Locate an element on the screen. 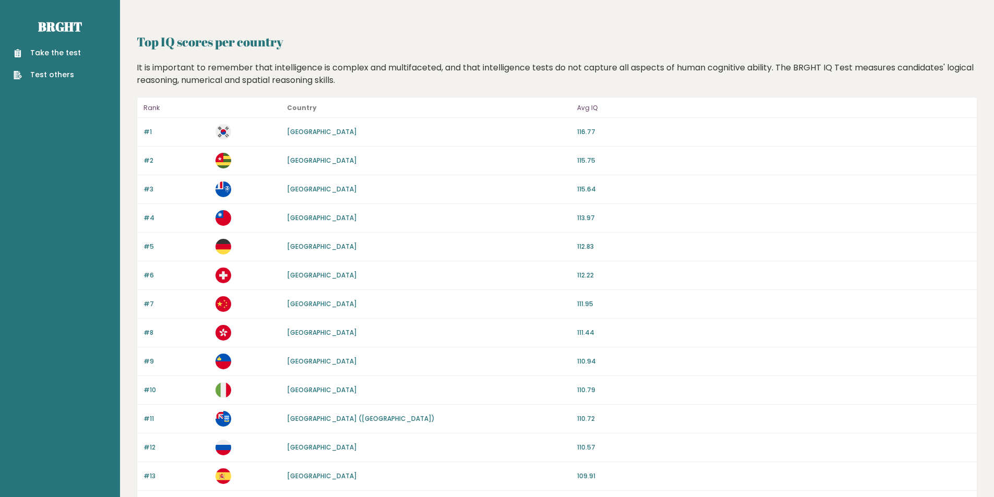  img: tg.svg is located at coordinates (223, 161).